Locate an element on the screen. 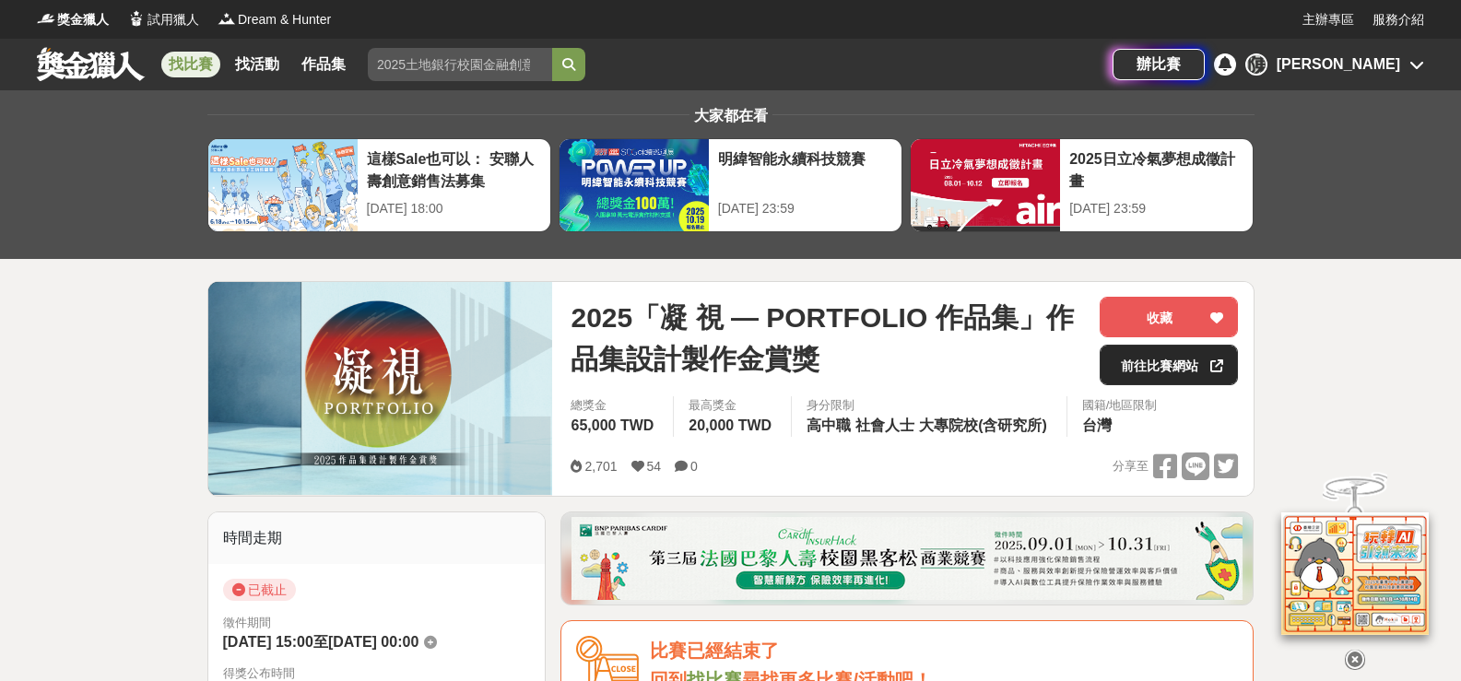 This screenshot has height=681, width=1461. a: 找比賽 is located at coordinates (191, 65).